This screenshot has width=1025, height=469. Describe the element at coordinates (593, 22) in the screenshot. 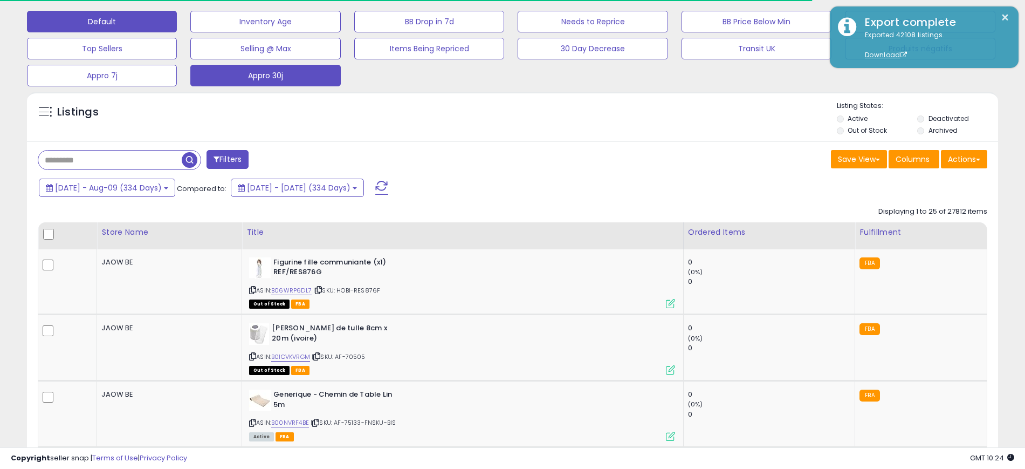

I see `button: Needs to Reprice` at that location.